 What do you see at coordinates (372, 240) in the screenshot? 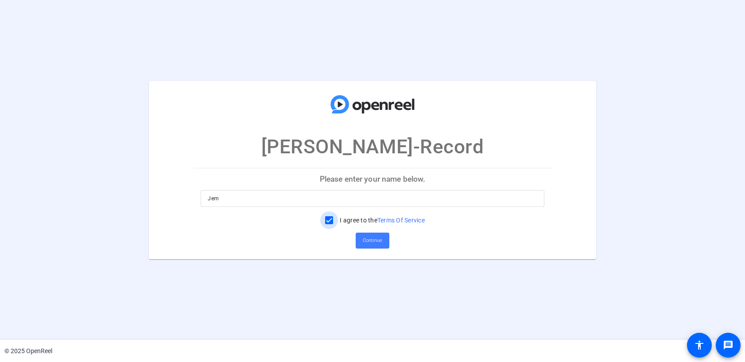
I see `button: Continue` at bounding box center [372, 240].